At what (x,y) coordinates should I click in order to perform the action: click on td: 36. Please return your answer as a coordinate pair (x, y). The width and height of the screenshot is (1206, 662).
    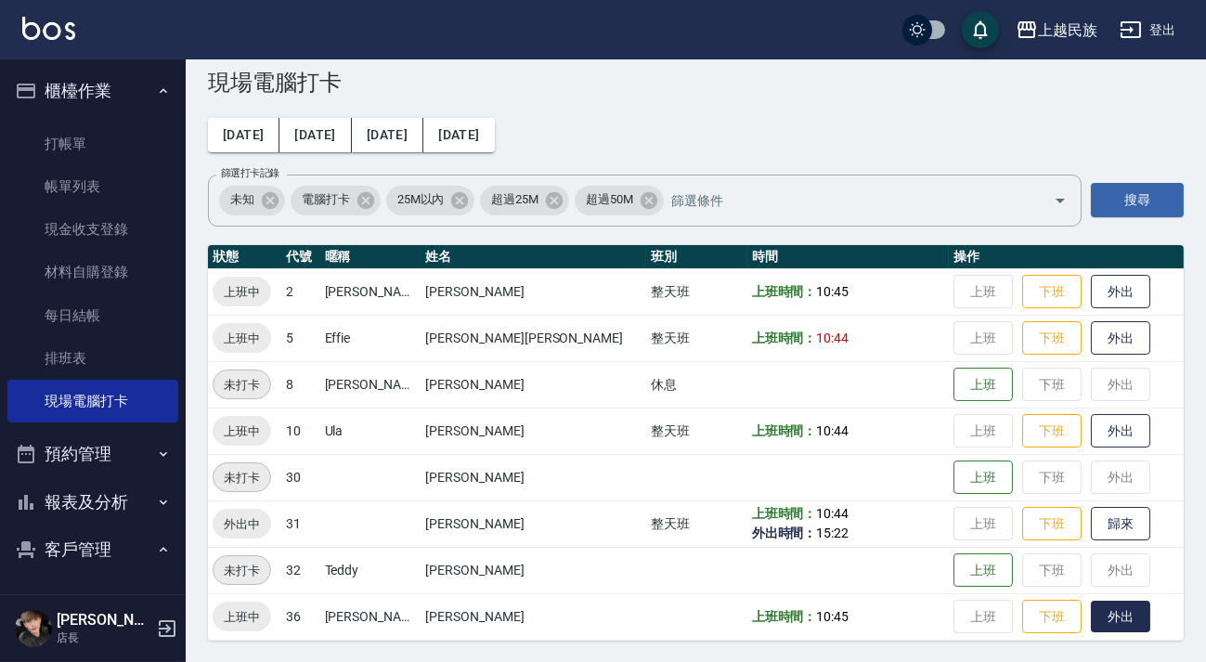
    Looking at the image, I should click on (300, 617).